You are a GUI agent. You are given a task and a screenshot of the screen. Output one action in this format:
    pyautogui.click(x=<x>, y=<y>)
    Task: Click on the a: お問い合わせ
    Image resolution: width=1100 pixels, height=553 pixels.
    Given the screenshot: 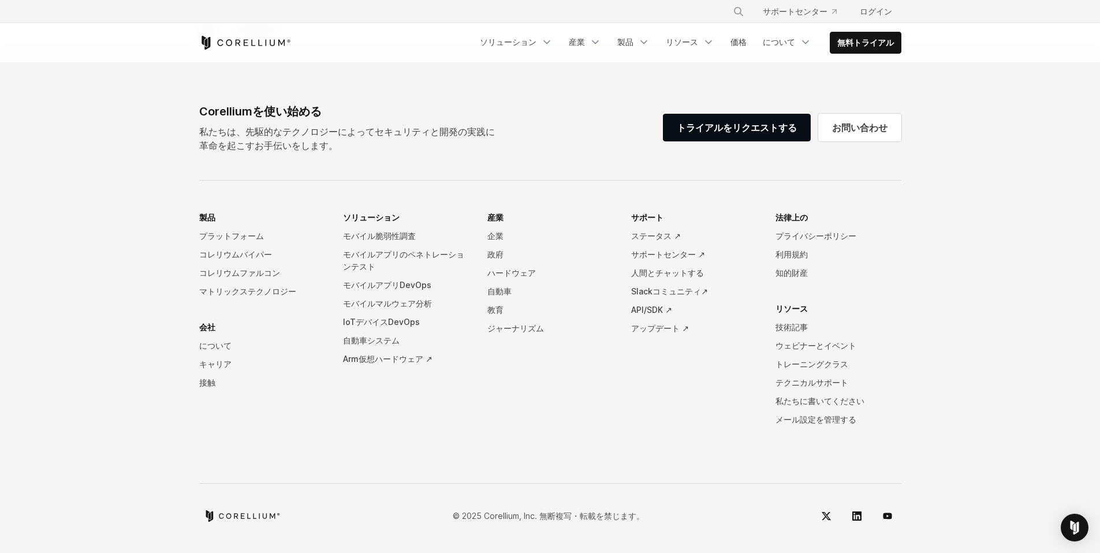 What is the action you would take?
    pyautogui.click(x=859, y=128)
    